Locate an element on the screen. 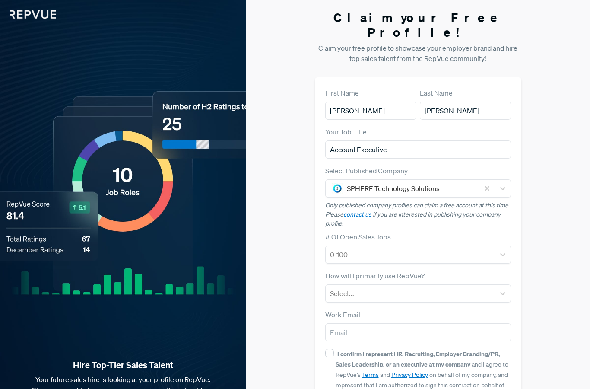 This screenshot has width=590, height=389. p: Only published company profiles can claim a free account at this time. Please if you are interest... is located at coordinates (418, 214).